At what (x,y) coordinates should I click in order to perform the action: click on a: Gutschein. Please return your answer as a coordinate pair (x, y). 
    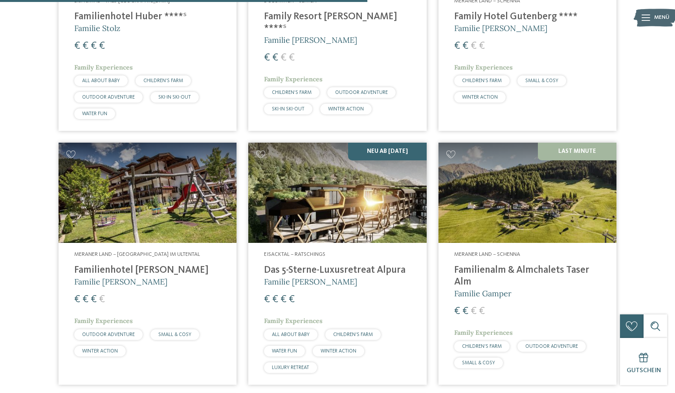
    Looking at the image, I should click on (644, 362).